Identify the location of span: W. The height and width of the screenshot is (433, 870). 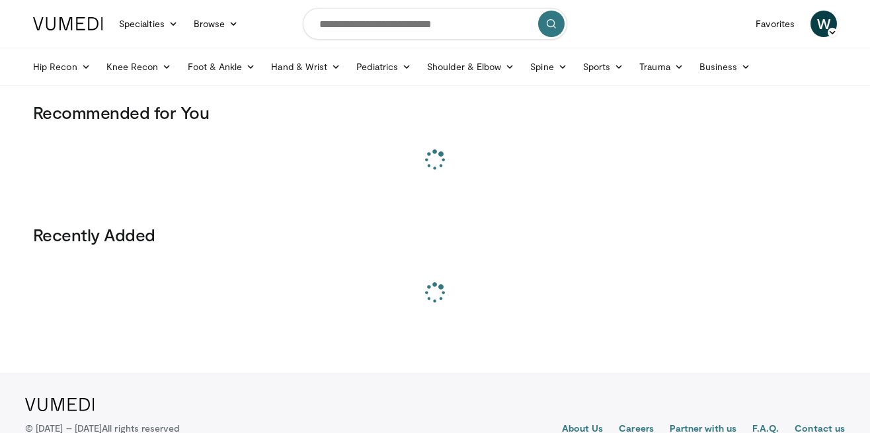
(824, 24).